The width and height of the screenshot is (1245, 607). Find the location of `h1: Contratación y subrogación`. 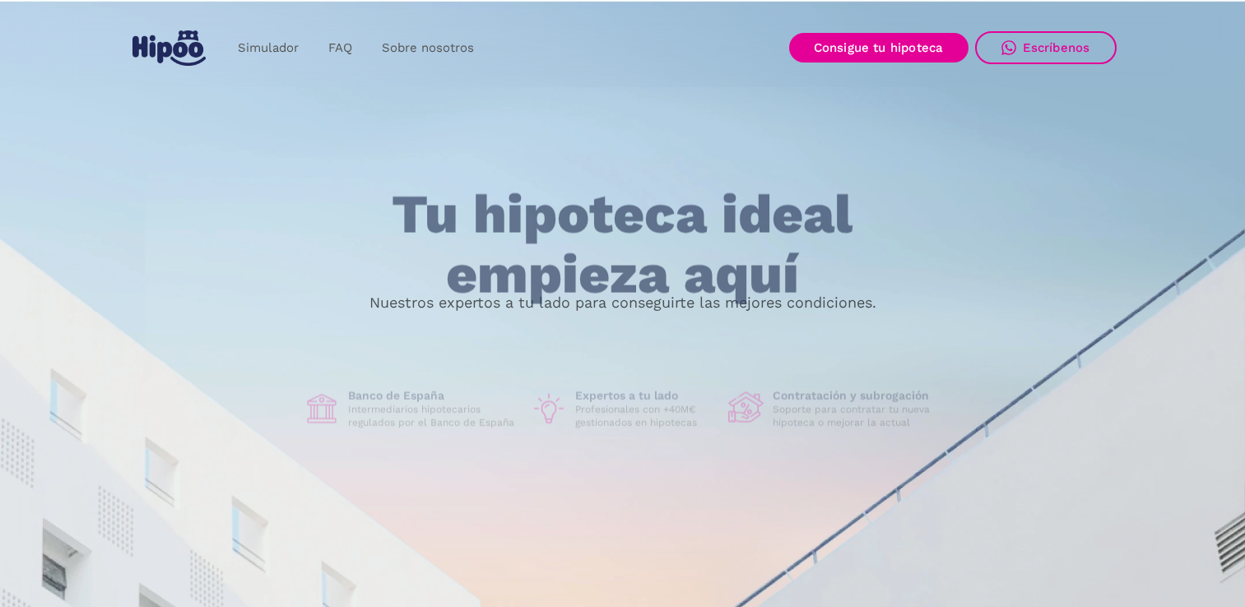

h1: Contratación y subrogación is located at coordinates (858, 396).